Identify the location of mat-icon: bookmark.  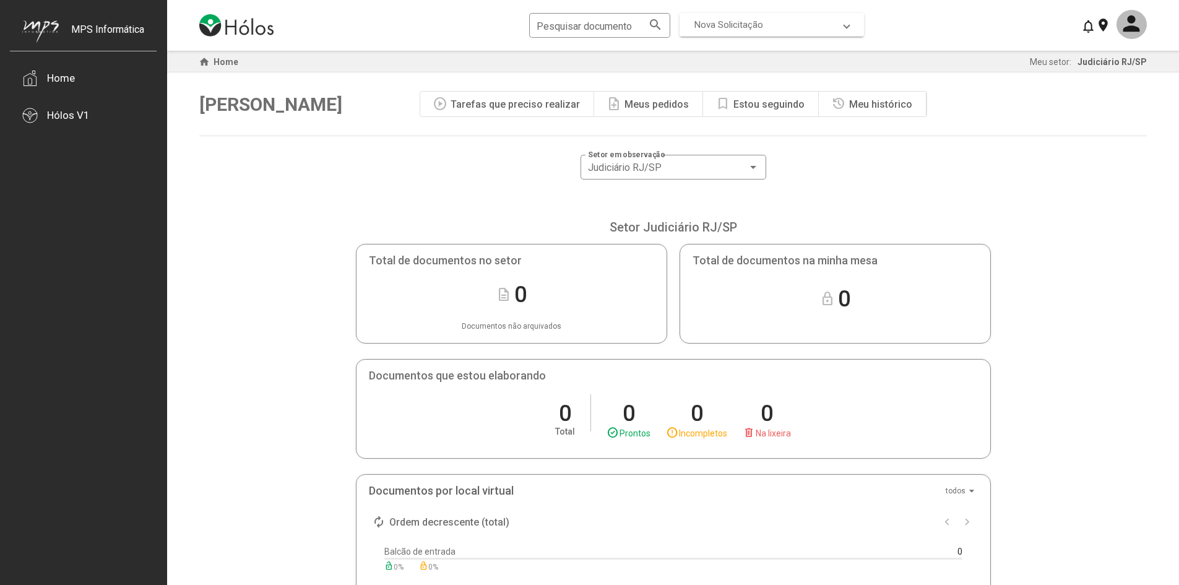
(723, 104).